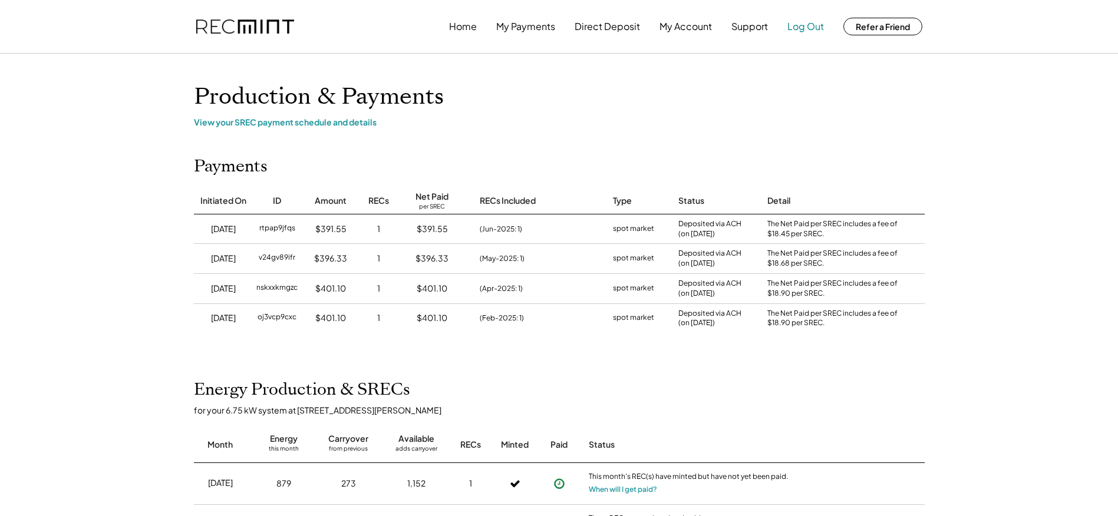 The width and height of the screenshot is (1118, 516). Describe the element at coordinates (432, 197) in the screenshot. I see `div: Net Paid` at that location.